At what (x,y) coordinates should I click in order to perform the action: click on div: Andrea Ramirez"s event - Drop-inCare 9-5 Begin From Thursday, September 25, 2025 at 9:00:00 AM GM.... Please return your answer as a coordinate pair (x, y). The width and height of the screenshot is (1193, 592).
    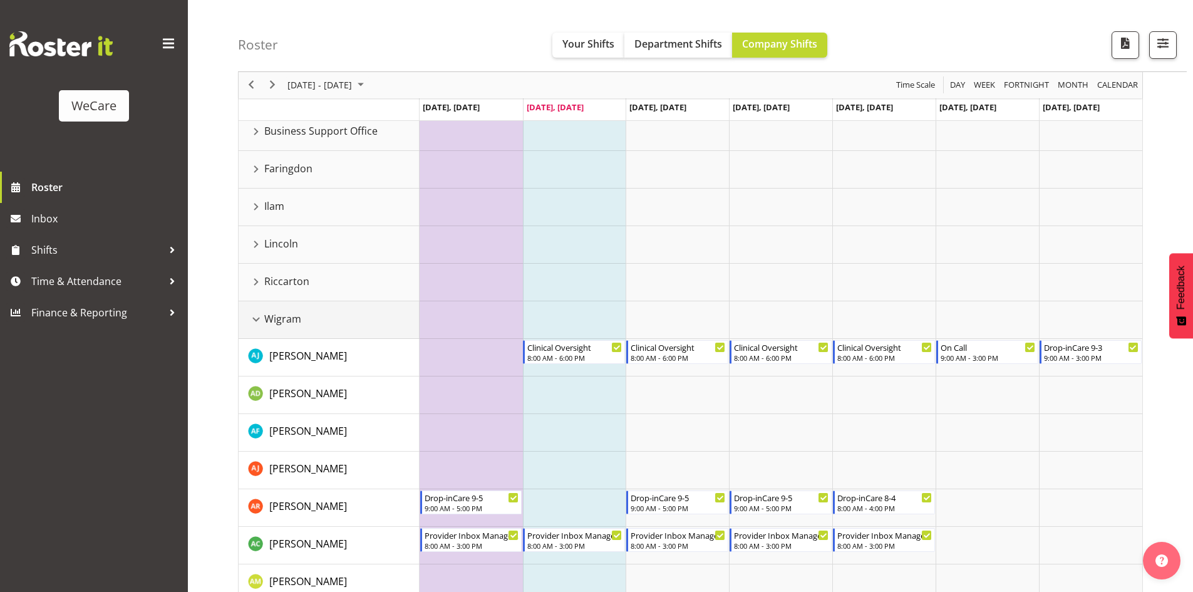
    Looking at the image, I should click on (780, 502).